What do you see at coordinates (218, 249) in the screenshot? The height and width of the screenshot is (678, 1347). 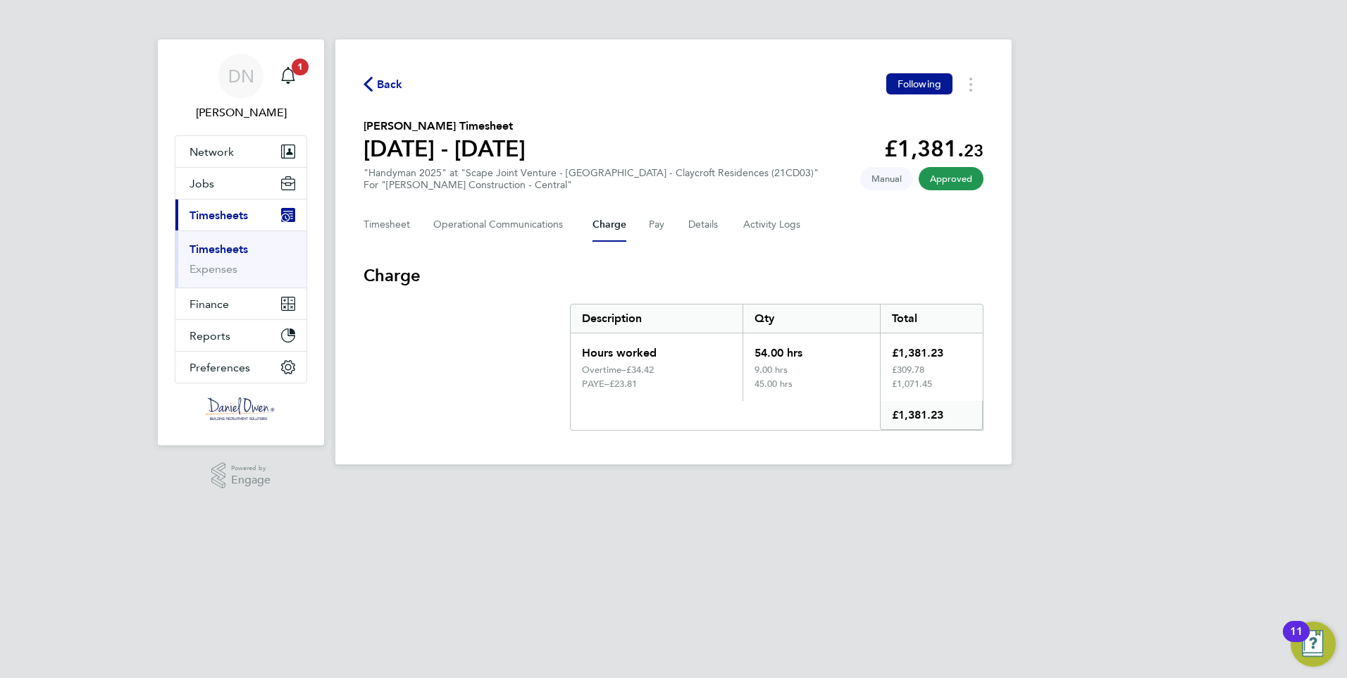 I see `a: Timesheets` at bounding box center [218, 249].